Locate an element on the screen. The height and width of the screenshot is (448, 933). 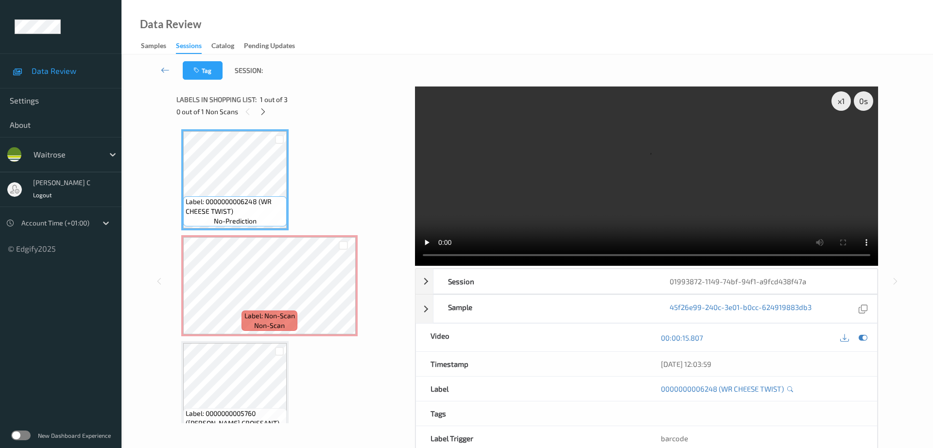
a: Sessions is located at coordinates (193, 47).